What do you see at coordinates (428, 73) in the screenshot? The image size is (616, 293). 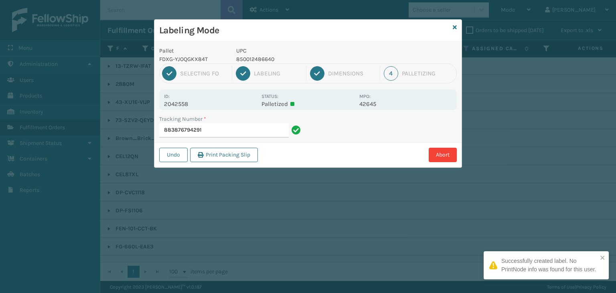 I see `div: Palletizing` at bounding box center [428, 73].